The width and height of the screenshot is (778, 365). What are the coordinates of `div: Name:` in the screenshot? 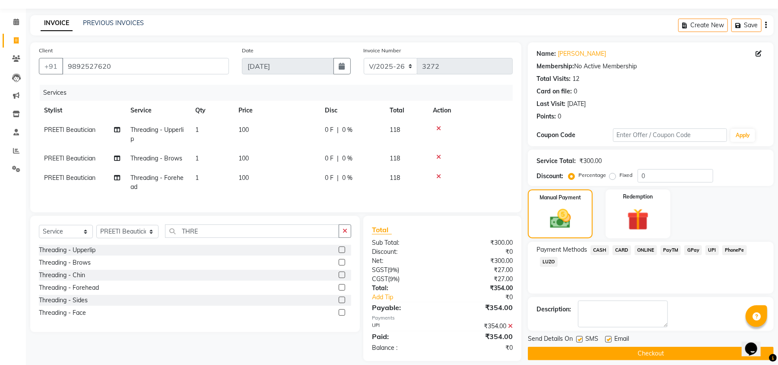 It's located at (546, 54).